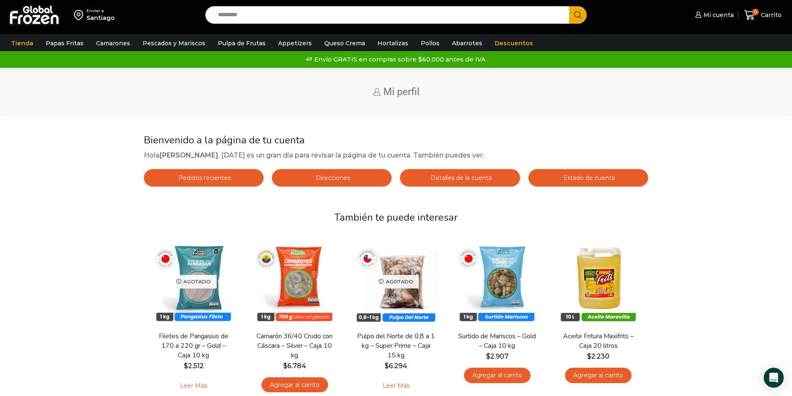 The height and width of the screenshot is (396, 792). Describe the element at coordinates (64, 43) in the screenshot. I see `a: Papas Fritas` at that location.